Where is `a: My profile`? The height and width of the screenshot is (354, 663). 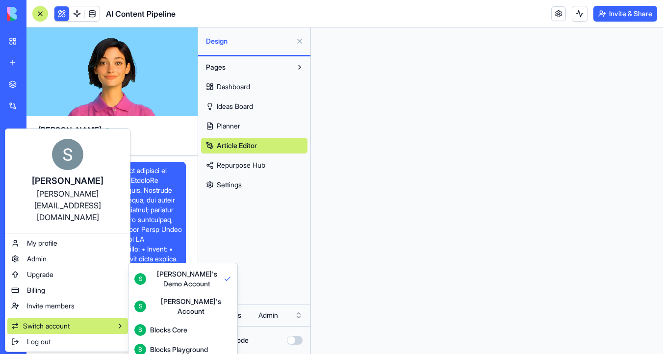
a: My profile is located at coordinates (68, 243).